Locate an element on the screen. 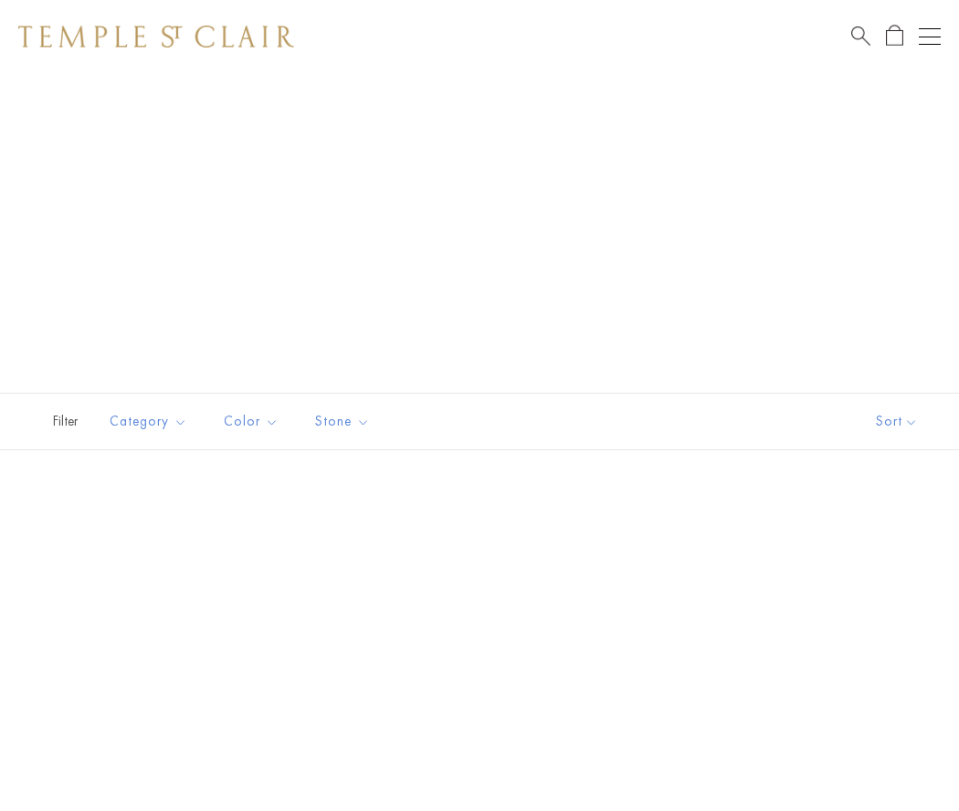 This screenshot has height=811, width=959. button: Stone is located at coordinates (342, 421).